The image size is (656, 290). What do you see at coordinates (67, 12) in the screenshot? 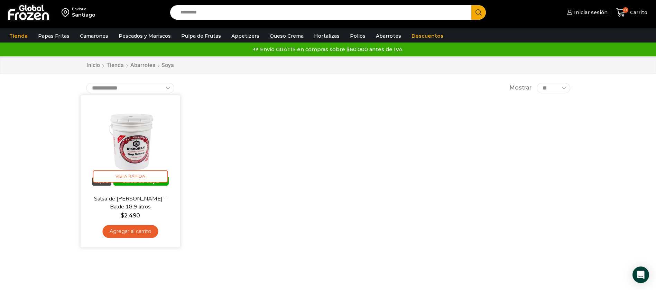
I see `img: address-field-icon.svg` at bounding box center [67, 12].